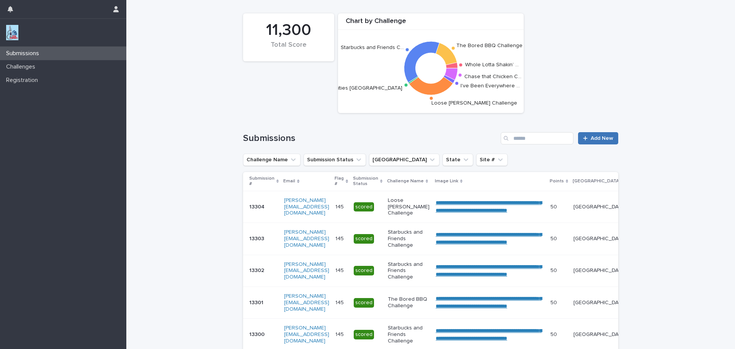  Describe the element at coordinates (489, 45) in the screenshot. I see `text: The Bored BBQ Challenge` at that location.